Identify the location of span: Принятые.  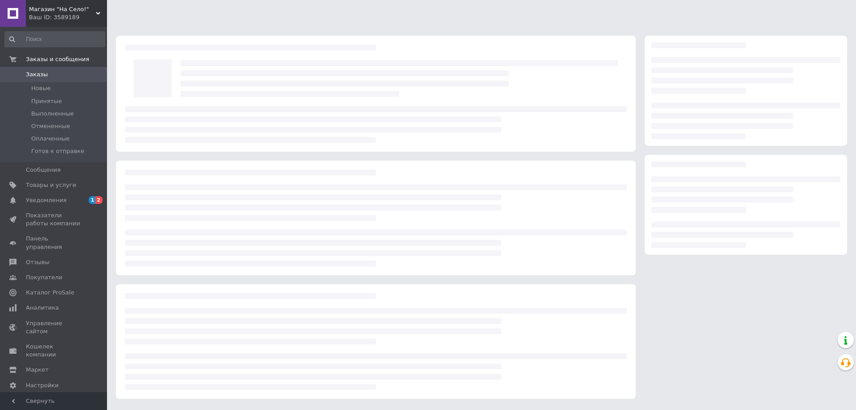
(46, 101).